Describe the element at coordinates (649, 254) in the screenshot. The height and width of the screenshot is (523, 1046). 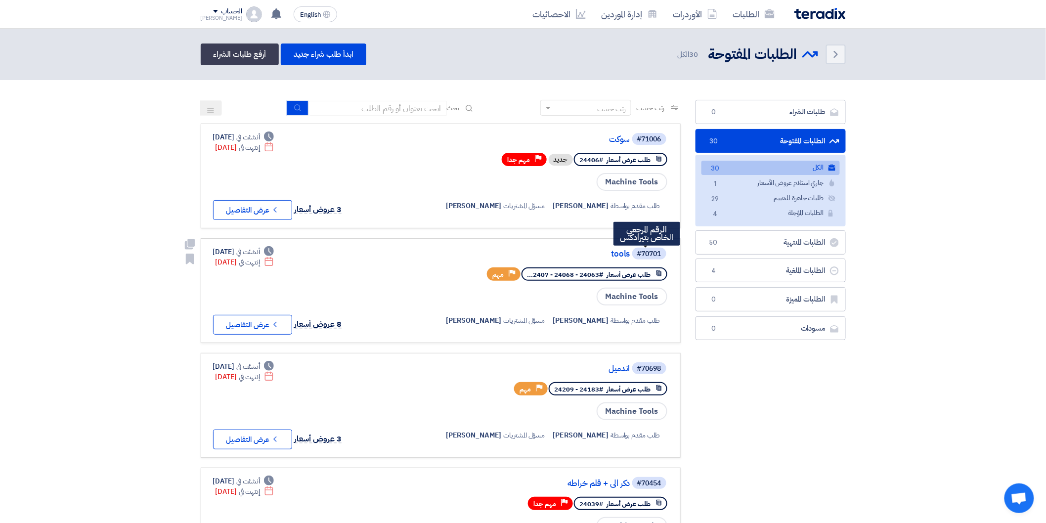
I see `div: #70701` at that location.